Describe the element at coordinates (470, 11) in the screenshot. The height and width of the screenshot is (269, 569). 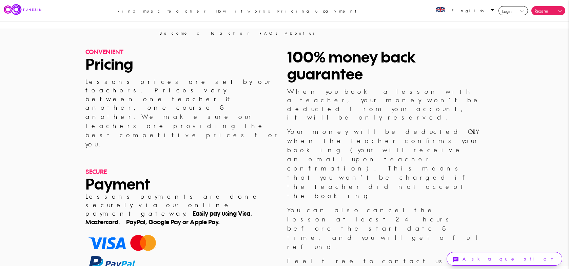
I see `span: English` at that location.